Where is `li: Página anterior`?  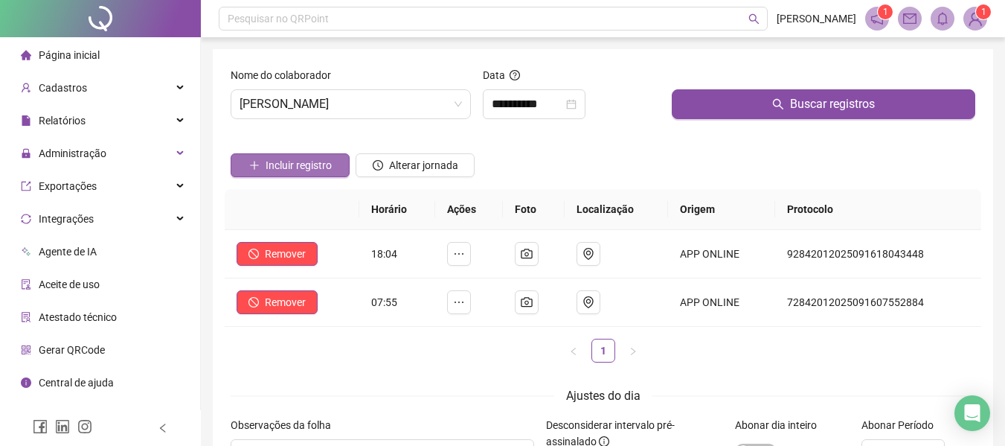 li: Página anterior is located at coordinates (574, 350).